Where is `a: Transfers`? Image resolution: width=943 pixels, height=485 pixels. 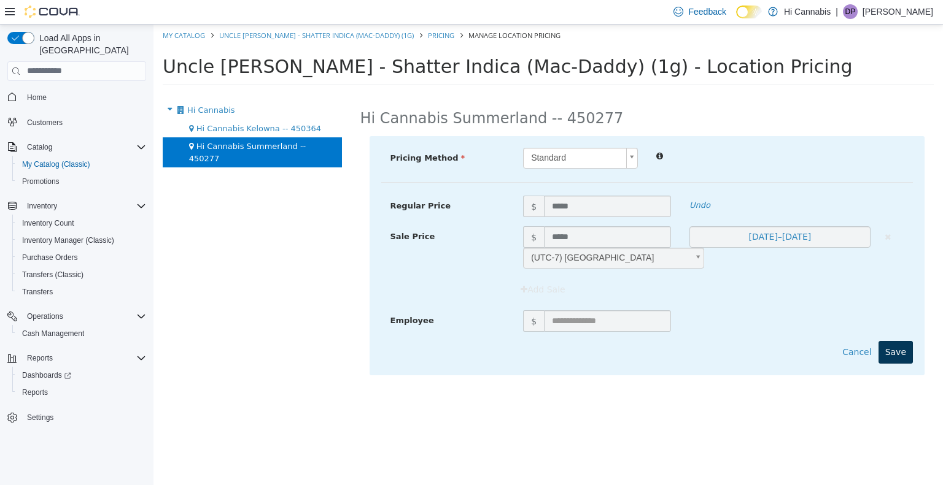
a: Transfers is located at coordinates (37, 292).